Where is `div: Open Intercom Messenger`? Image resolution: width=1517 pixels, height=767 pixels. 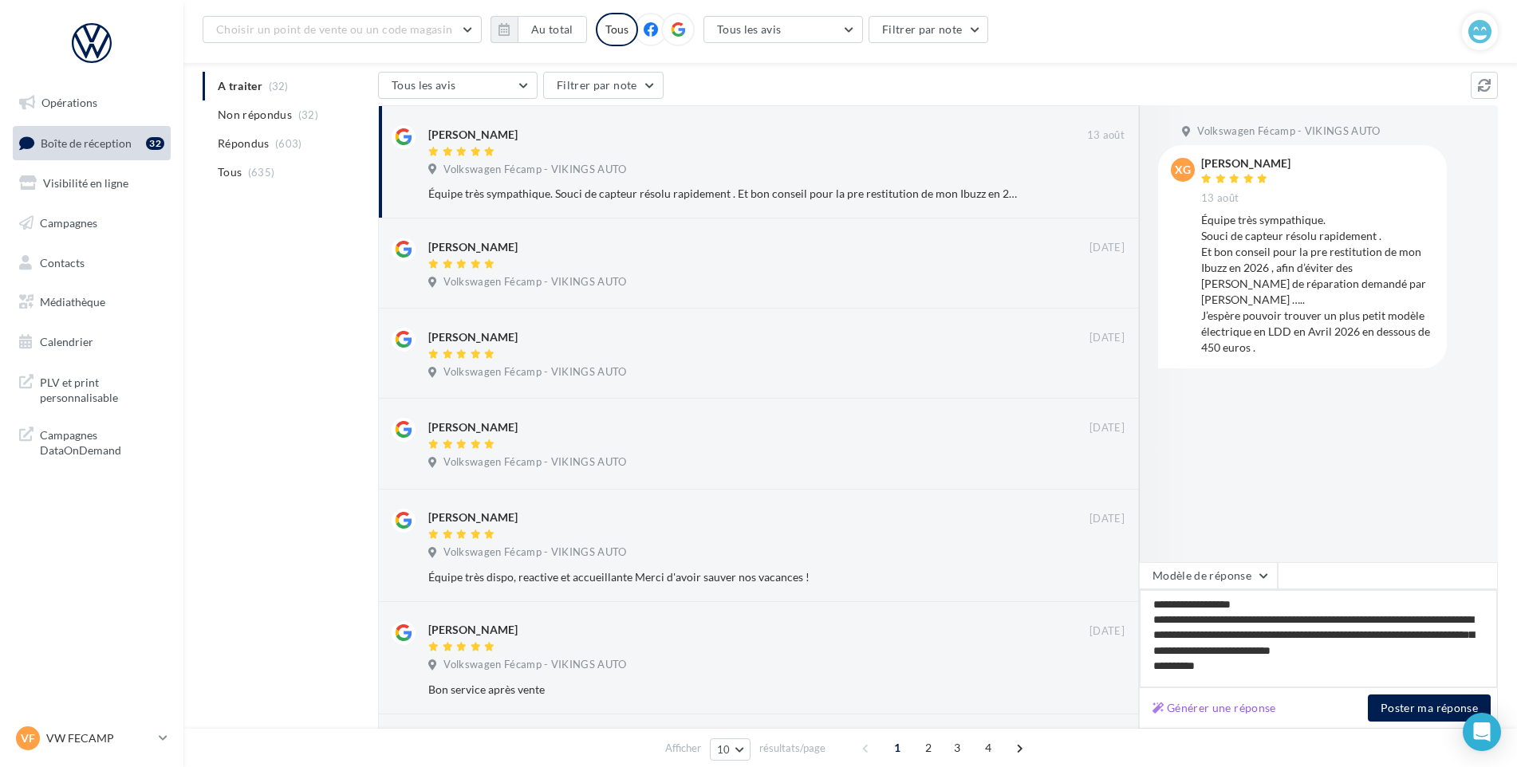 div: Open Intercom Messenger is located at coordinates (1482, 732).